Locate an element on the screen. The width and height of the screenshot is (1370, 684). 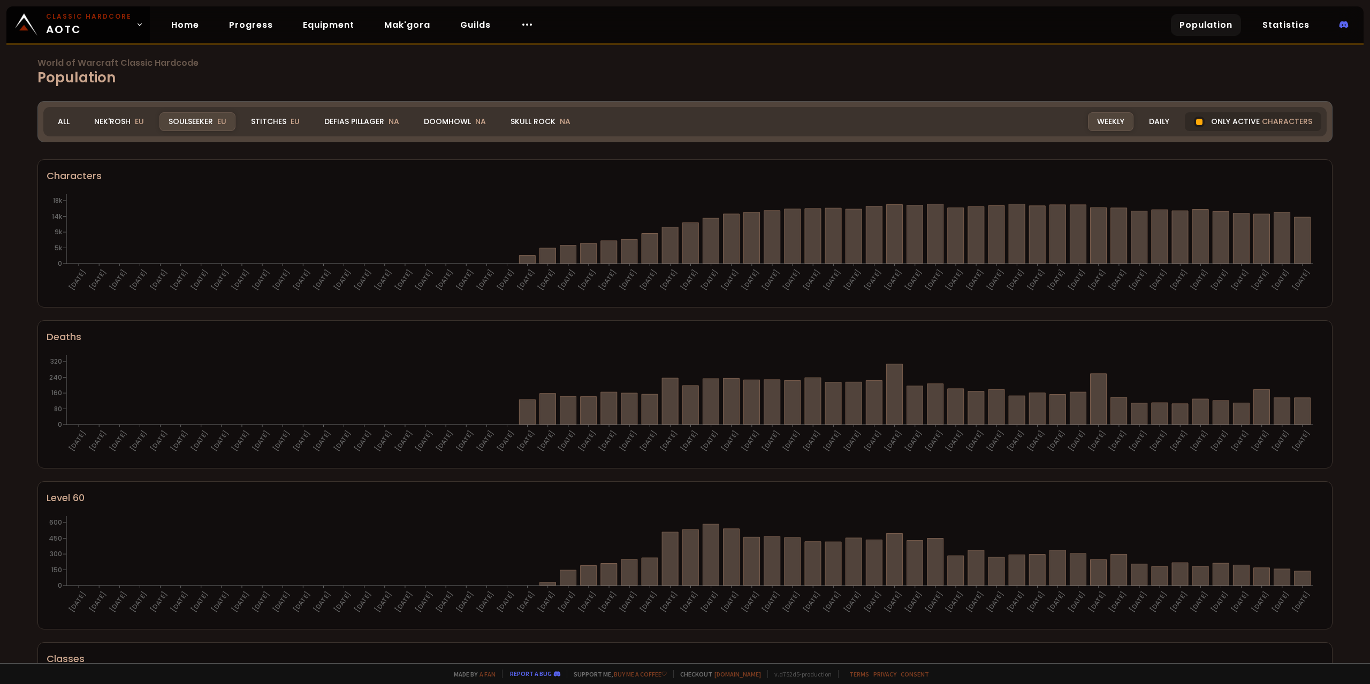
span: EU is located at coordinates (221, 121).